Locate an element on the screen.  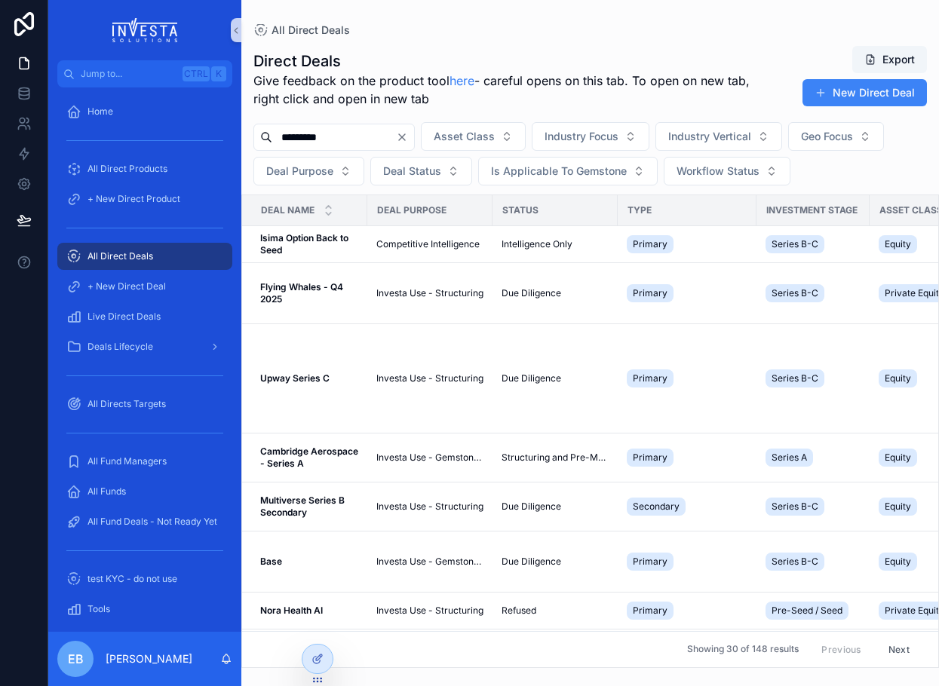
span: All Funds is located at coordinates (106, 492).